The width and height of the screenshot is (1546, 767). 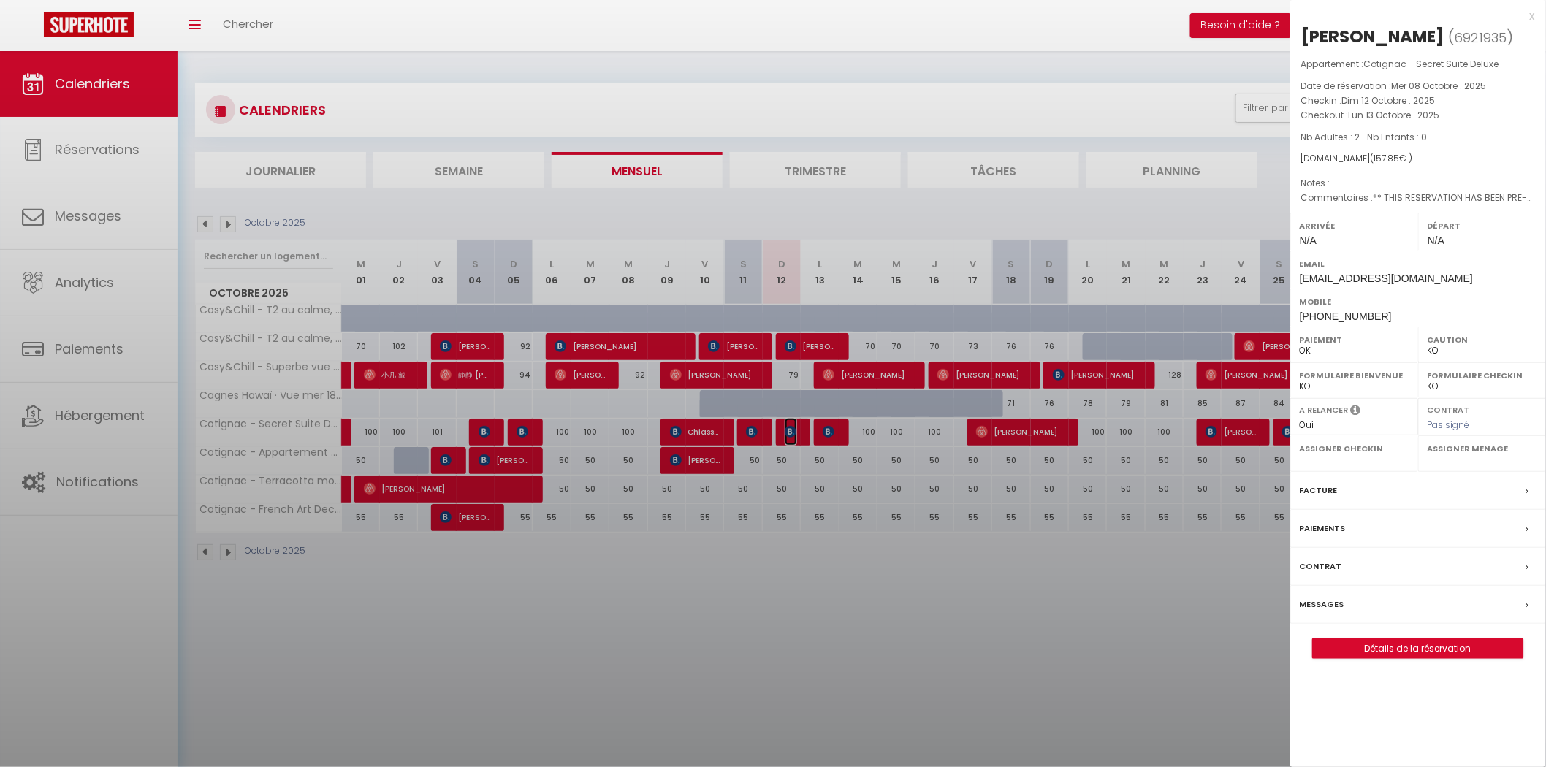 I want to click on p: Checkout :, so click(x=1418, y=115).